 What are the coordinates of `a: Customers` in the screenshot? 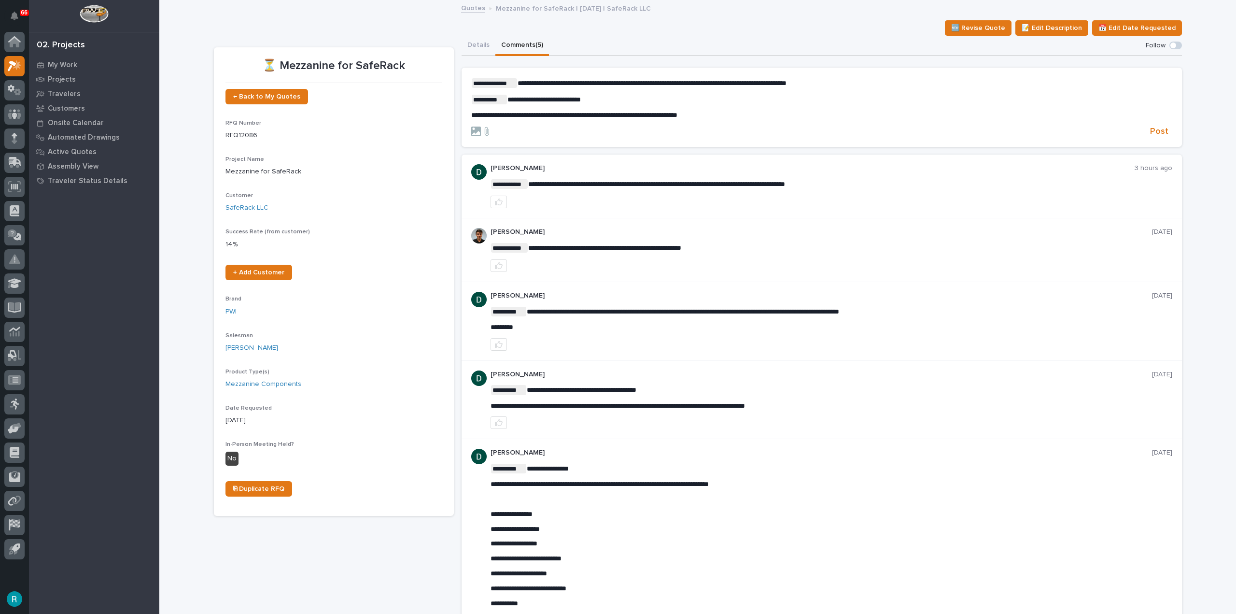 It's located at (94, 108).